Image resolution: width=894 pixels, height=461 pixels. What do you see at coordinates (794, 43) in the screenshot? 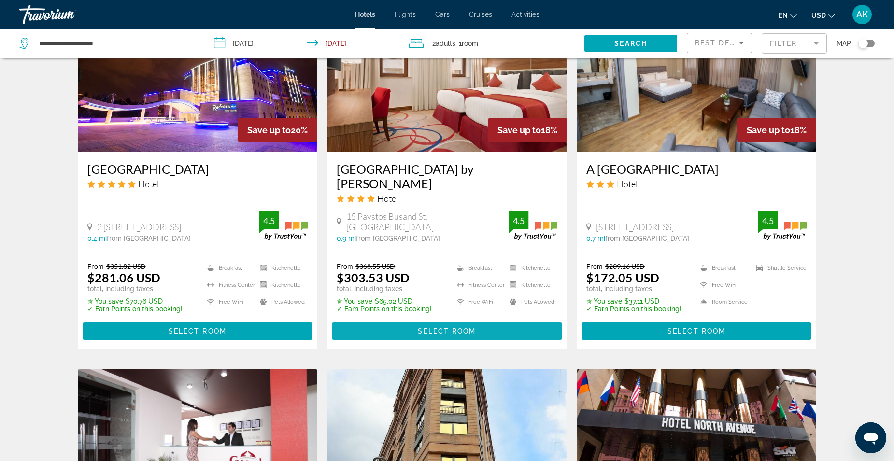
I see `button: Filter` at bounding box center [794, 43].